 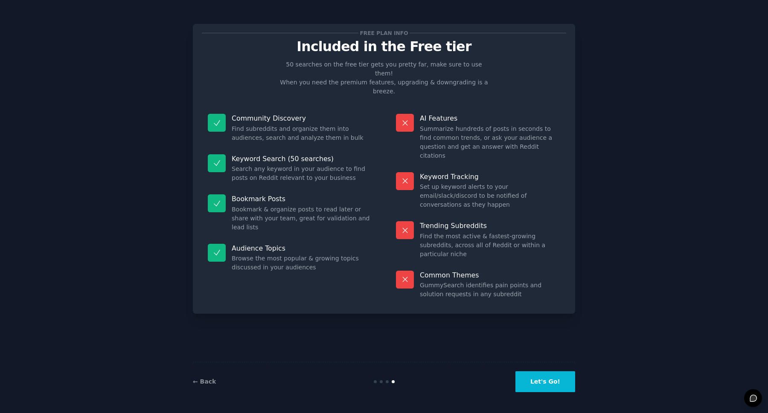 I want to click on p: Community Discovery, so click(x=302, y=118).